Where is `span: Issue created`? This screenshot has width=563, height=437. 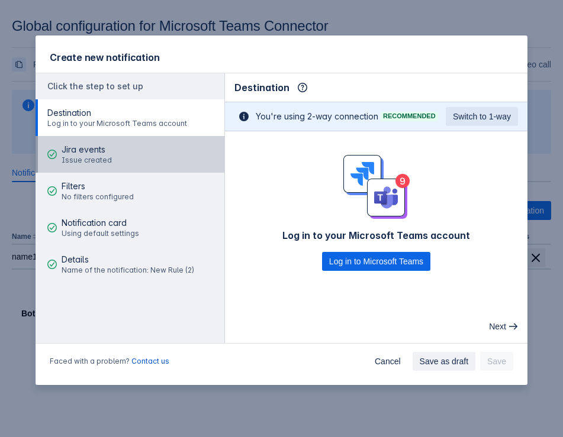
span: Issue created is located at coordinates (86, 160).